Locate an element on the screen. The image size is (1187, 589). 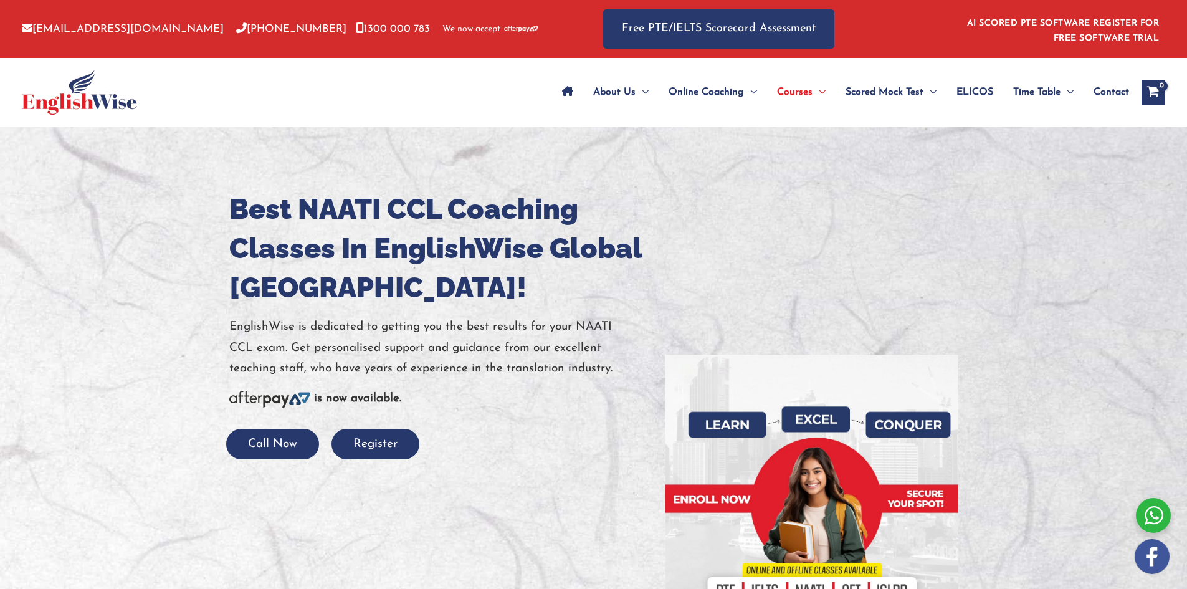
span: Online Coaching is located at coordinates (706, 92).